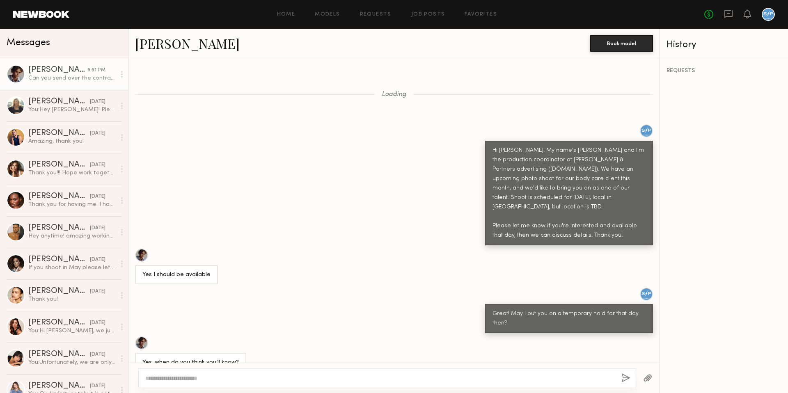 The height and width of the screenshot is (393, 788). What do you see at coordinates (176, 275) in the screenshot?
I see `div: Yes I should be available` at bounding box center [176, 275].